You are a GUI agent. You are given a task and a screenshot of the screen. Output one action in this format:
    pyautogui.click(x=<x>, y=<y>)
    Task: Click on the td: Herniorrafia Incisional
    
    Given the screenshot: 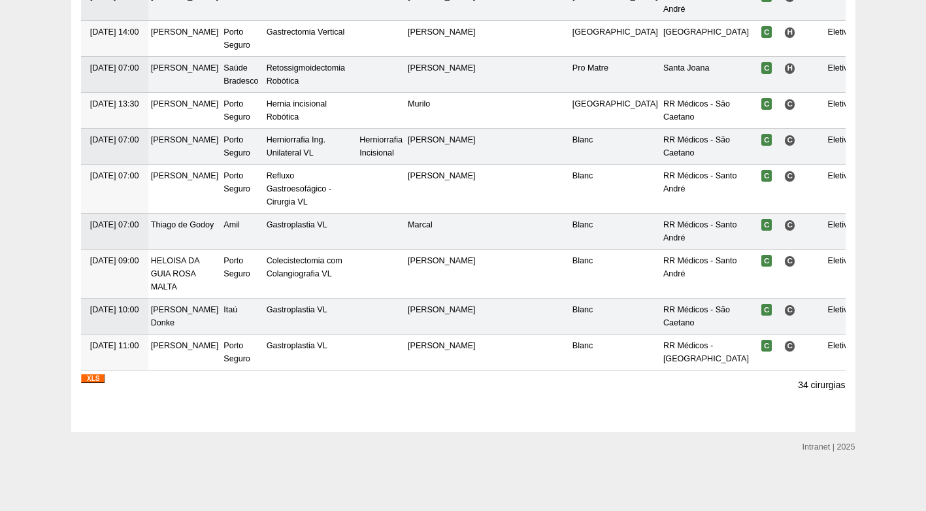 What is the action you would take?
    pyautogui.click(x=381, y=146)
    